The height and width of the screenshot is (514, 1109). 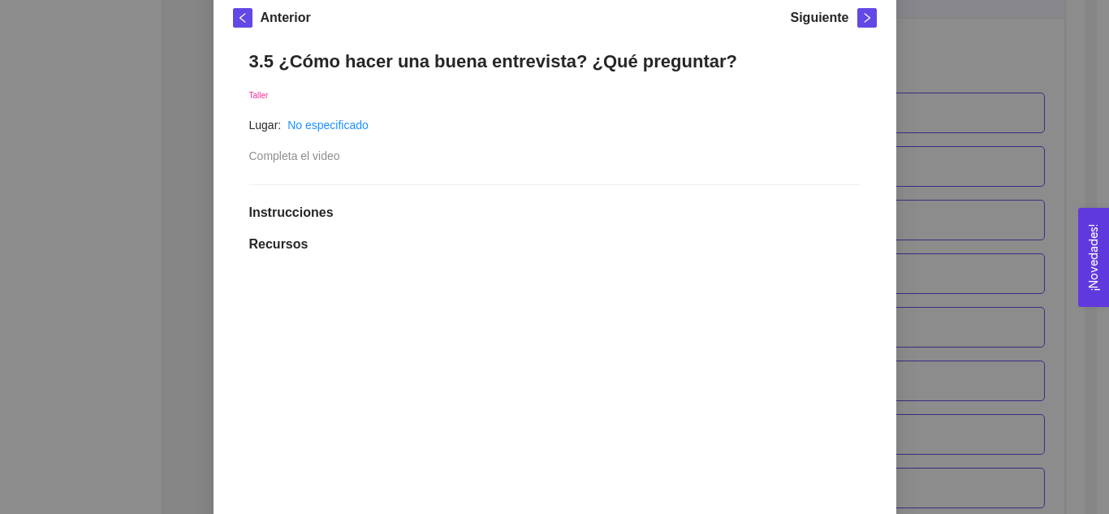 I want to click on span: left, so click(x=243, y=18).